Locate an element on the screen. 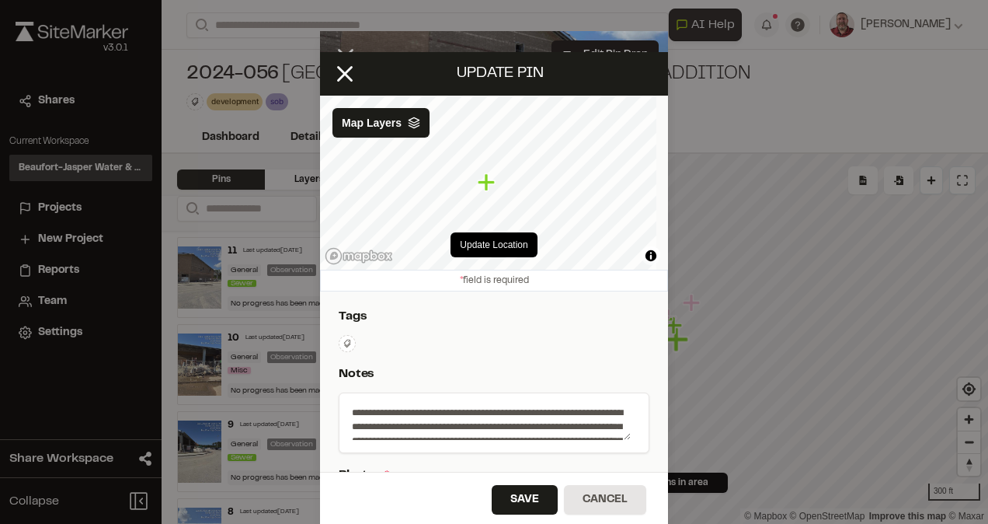 This screenshot has height=524, width=988. button: Save is located at coordinates (524, 499).